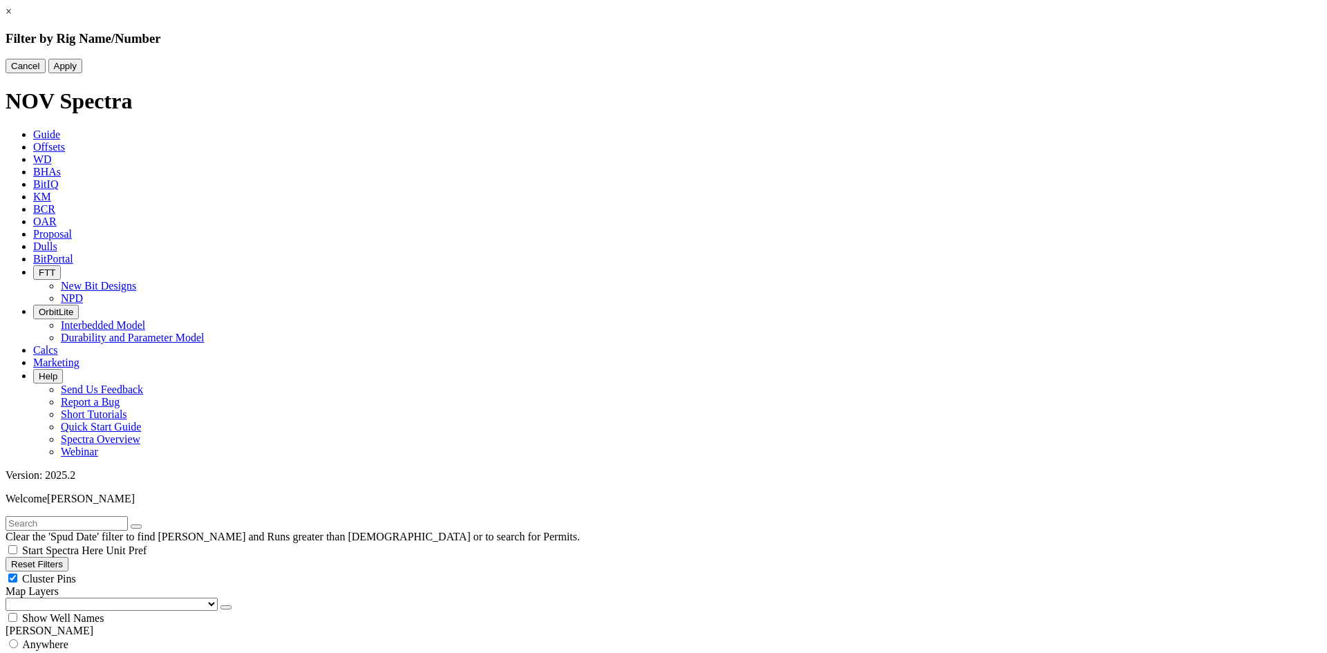  I want to click on span: BCR, so click(44, 209).